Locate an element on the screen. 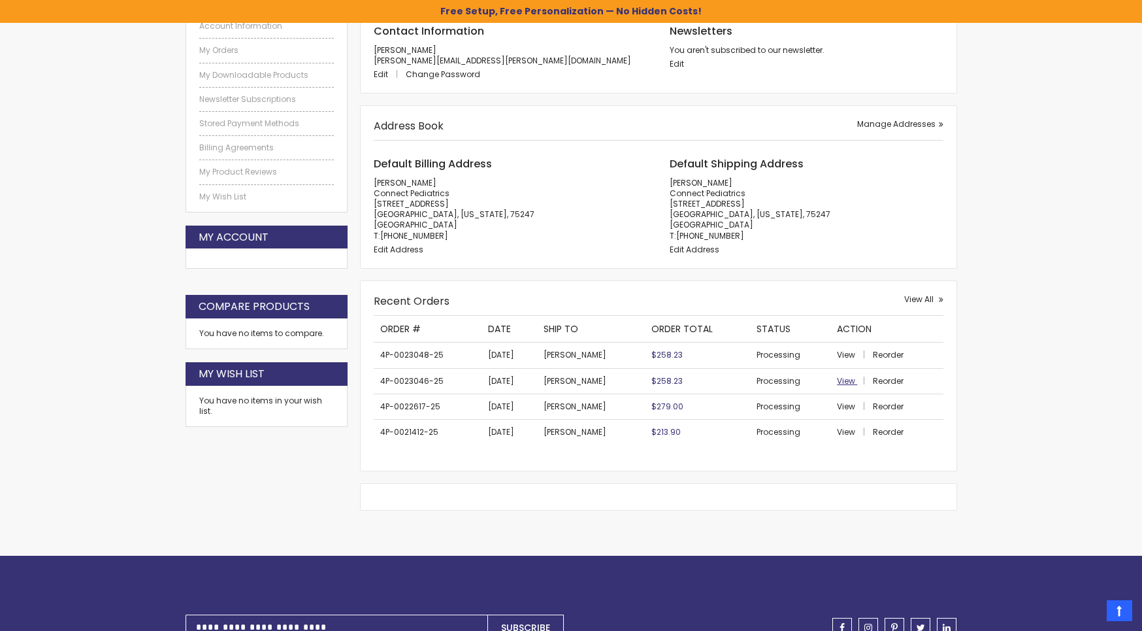 Image resolution: width=1142 pixels, height=631 pixels. td: 4P-0021412-25 is located at coordinates (428, 431).